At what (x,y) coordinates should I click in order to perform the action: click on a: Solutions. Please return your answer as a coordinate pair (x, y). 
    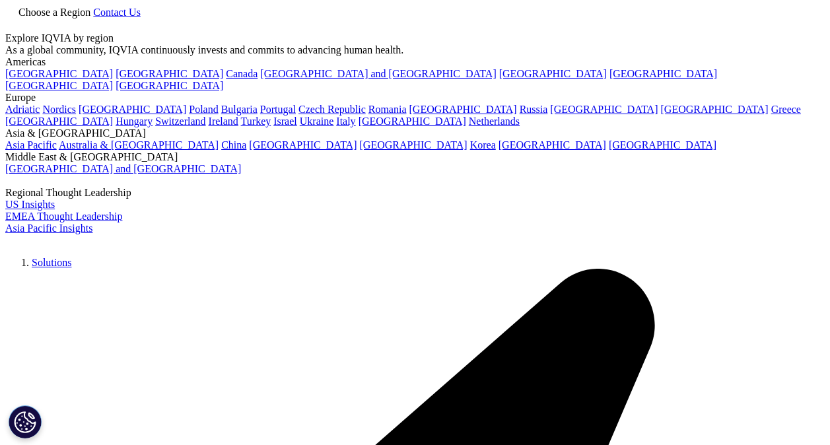
    Looking at the image, I should click on (52, 262).